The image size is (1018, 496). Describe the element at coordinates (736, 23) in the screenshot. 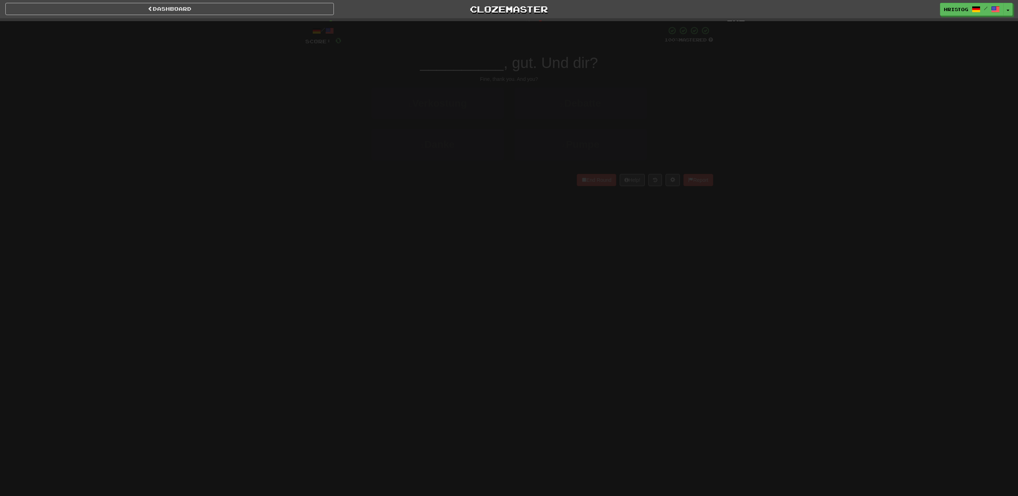

I see `span: Inf` at that location.